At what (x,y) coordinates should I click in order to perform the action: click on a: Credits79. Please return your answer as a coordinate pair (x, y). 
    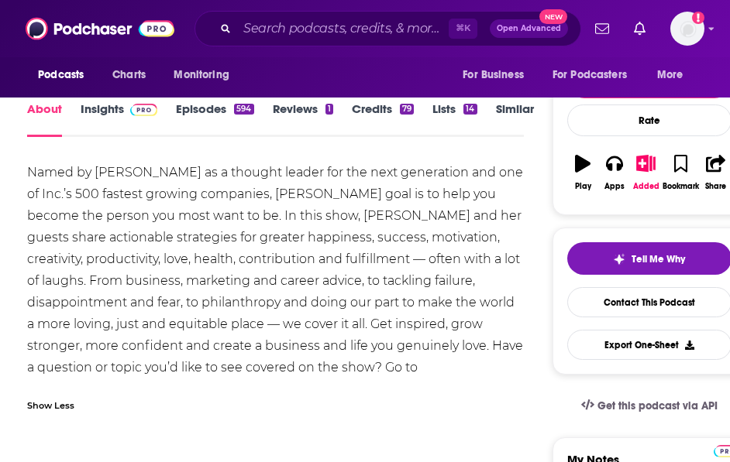
    Looking at the image, I should click on (383, 119).